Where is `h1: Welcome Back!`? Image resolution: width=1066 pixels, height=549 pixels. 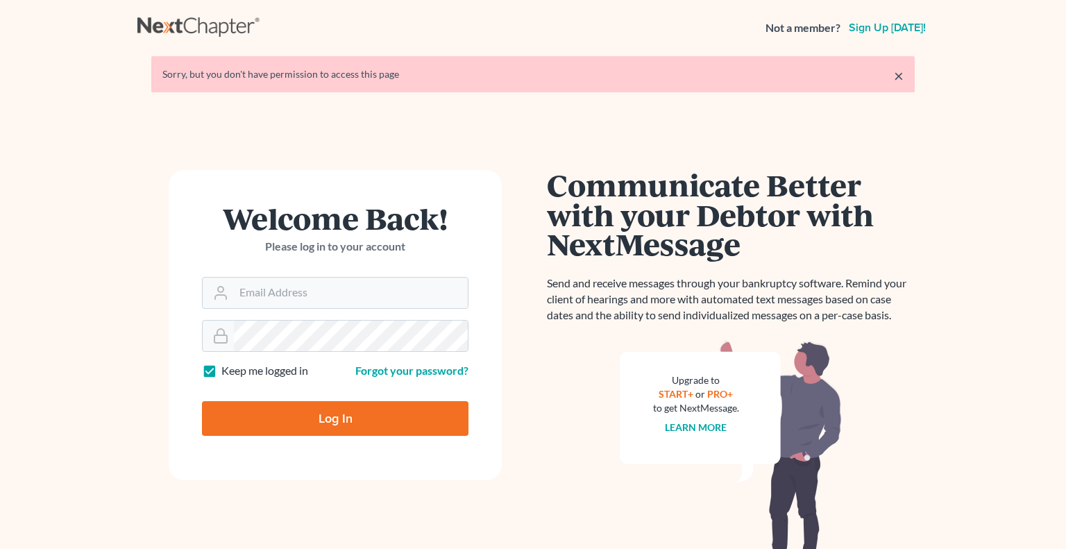 h1: Welcome Back! is located at coordinates (335, 218).